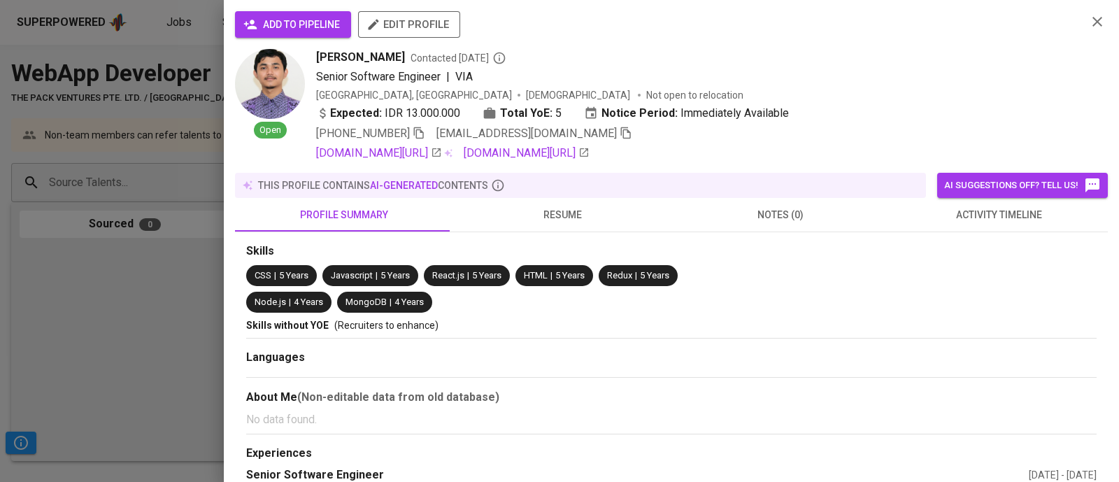  I want to click on div: Skills, so click(671, 251).